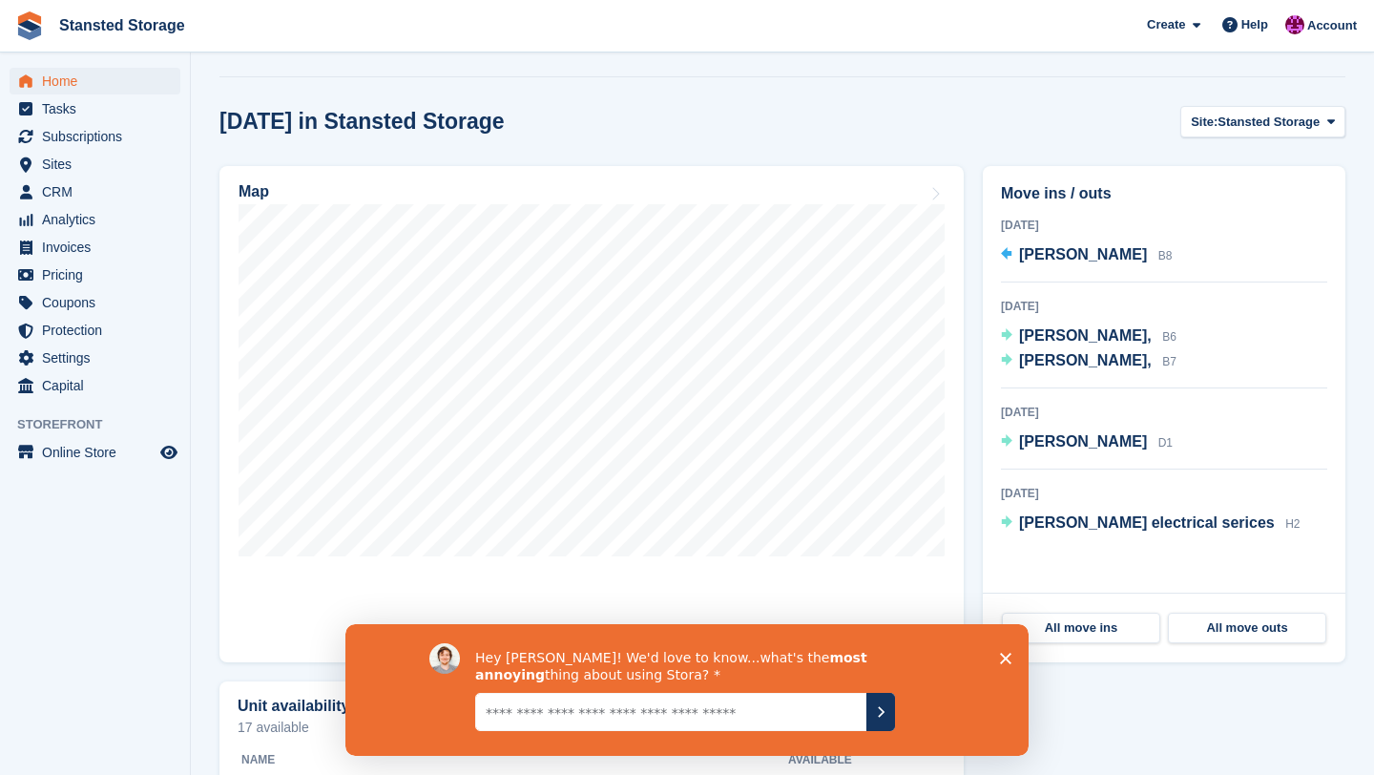 This screenshot has height=775, width=1374. Describe the element at coordinates (99, 164) in the screenshot. I see `span: Sites` at that location.